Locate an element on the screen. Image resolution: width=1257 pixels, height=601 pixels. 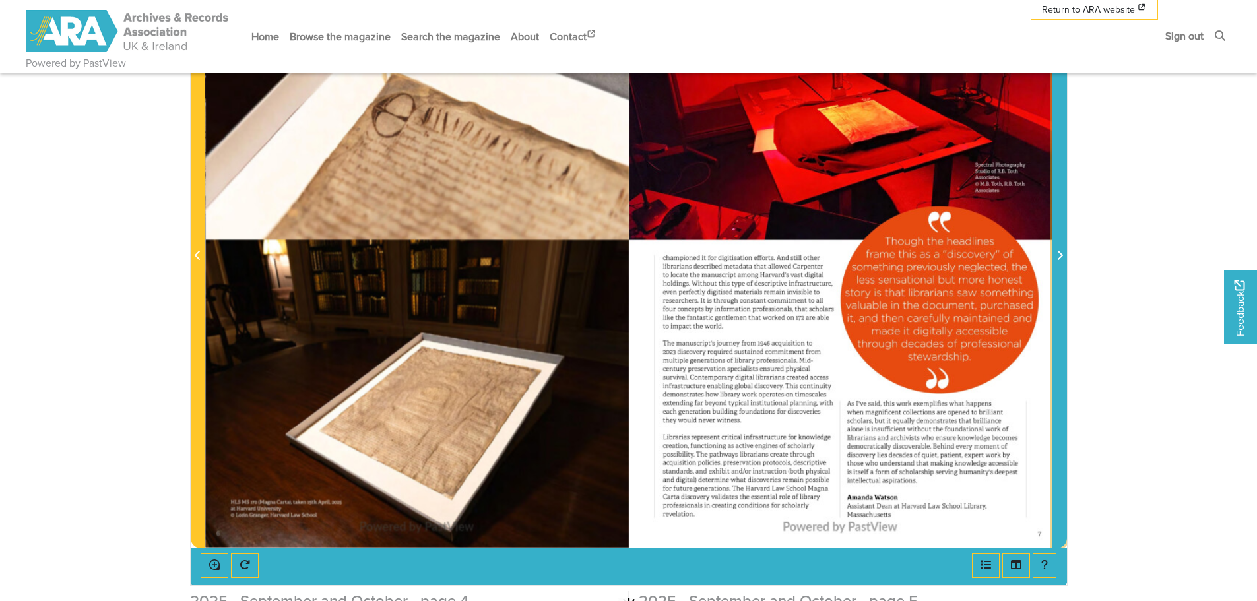
a: Browse the magazine is located at coordinates (340, 36).